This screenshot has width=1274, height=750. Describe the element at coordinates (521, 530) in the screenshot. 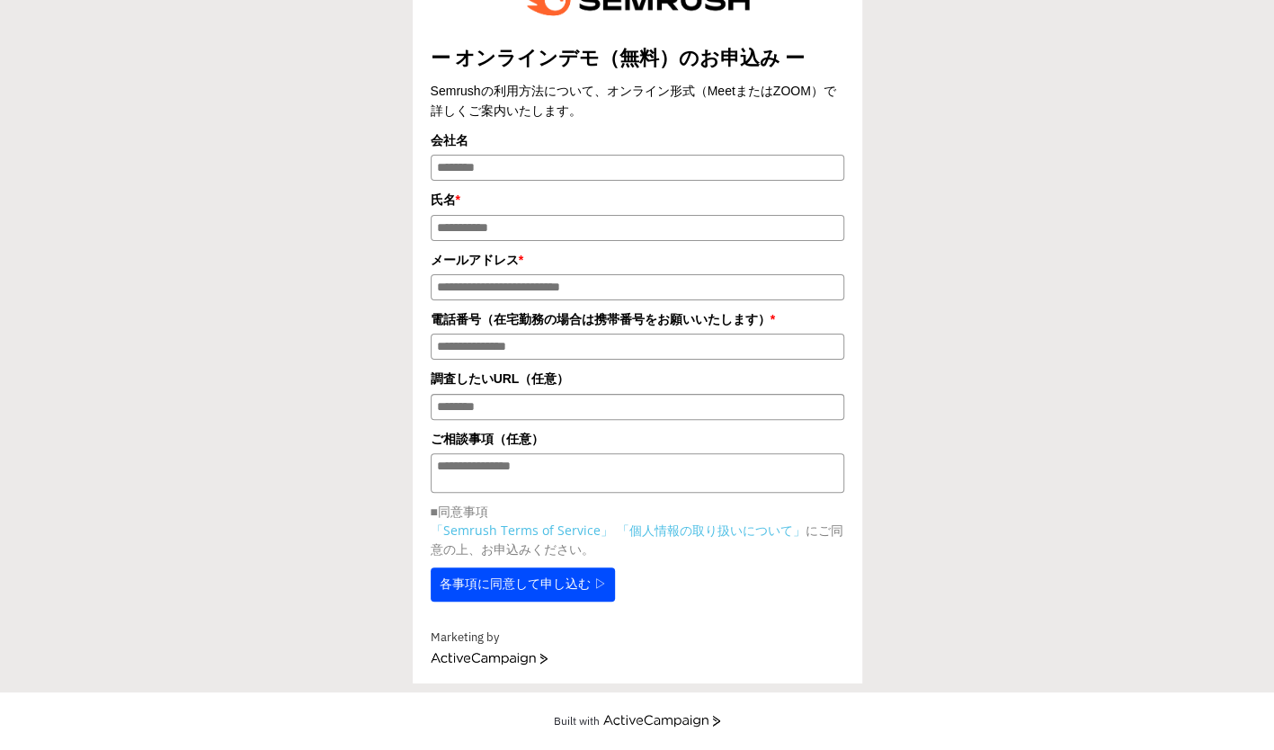

I see `a: 「Semrush Terms of Service」` at that location.